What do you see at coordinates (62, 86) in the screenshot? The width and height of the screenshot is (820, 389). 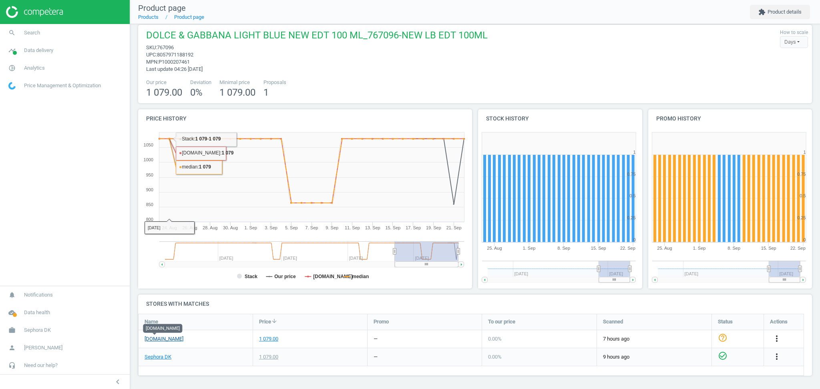 I see `span: Price Management & Optimization` at bounding box center [62, 86].